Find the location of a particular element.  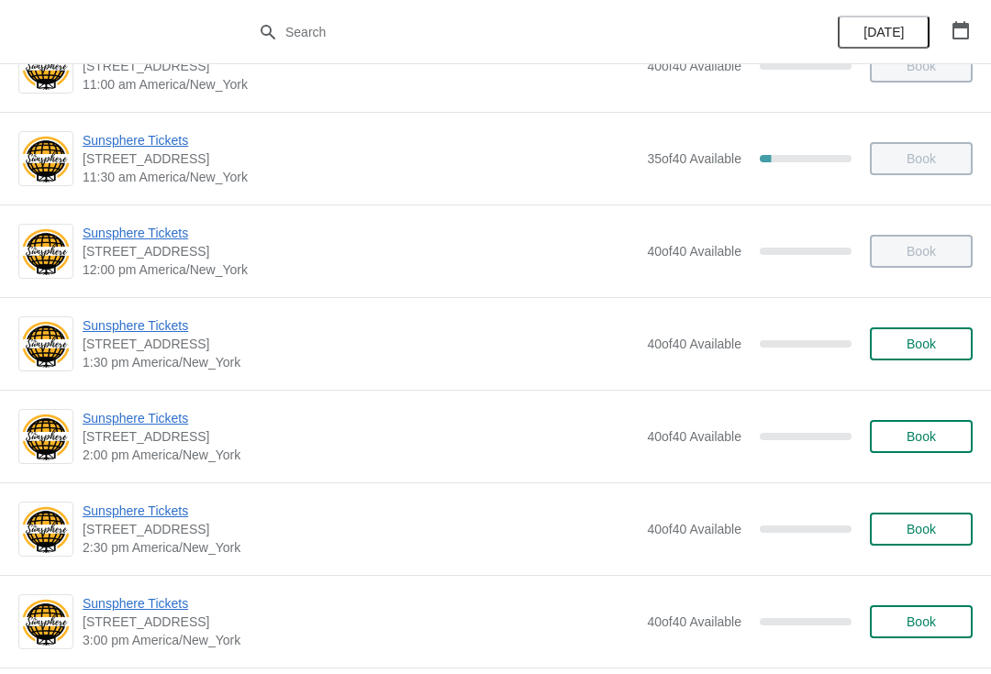

span: 2:30 pm America/New_York is located at coordinates (360, 548).